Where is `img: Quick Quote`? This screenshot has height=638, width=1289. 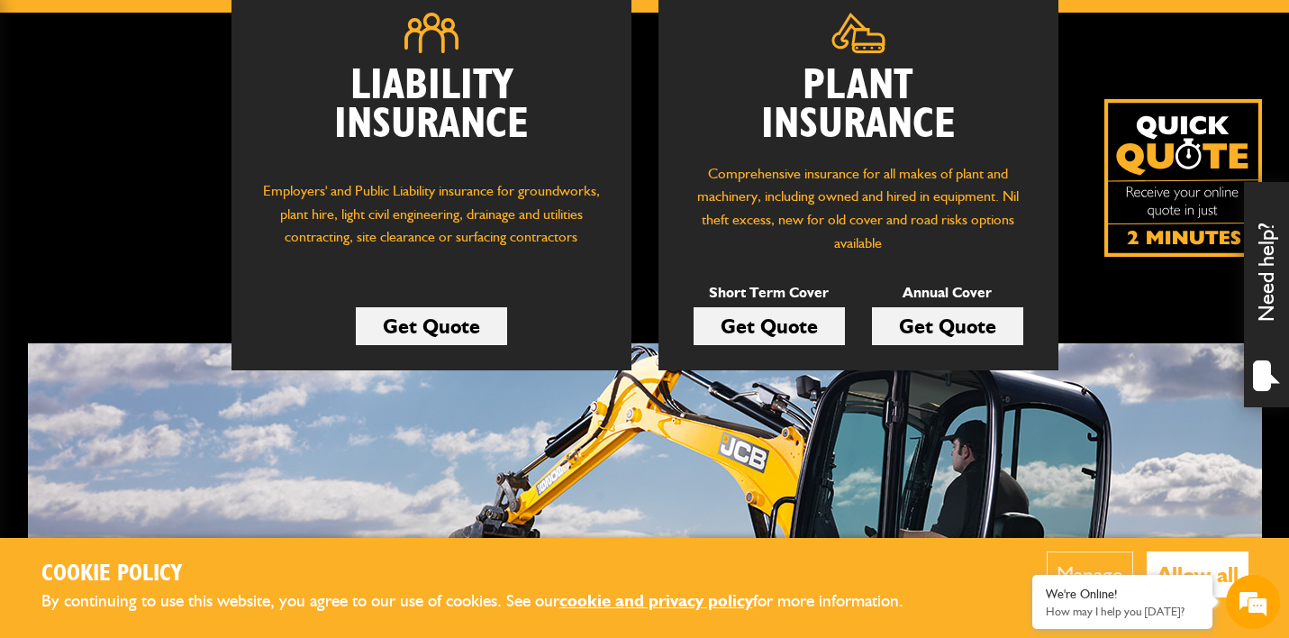
img: Quick Quote is located at coordinates (1183, 177).